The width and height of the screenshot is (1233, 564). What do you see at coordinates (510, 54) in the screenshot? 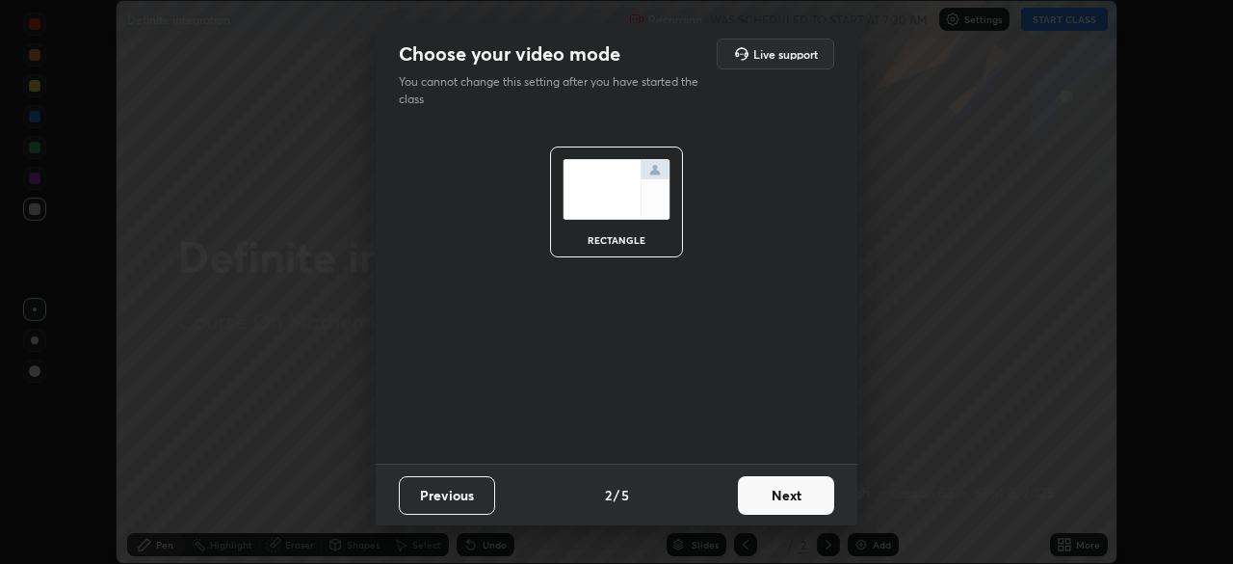
I see `h2: Choose your video mode` at bounding box center [510, 54].